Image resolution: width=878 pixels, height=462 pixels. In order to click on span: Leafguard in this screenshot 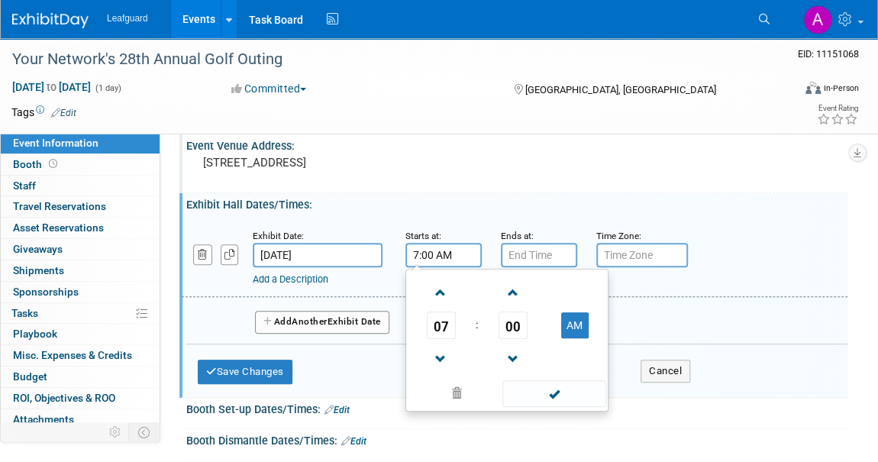, I will do `click(128, 18)`.